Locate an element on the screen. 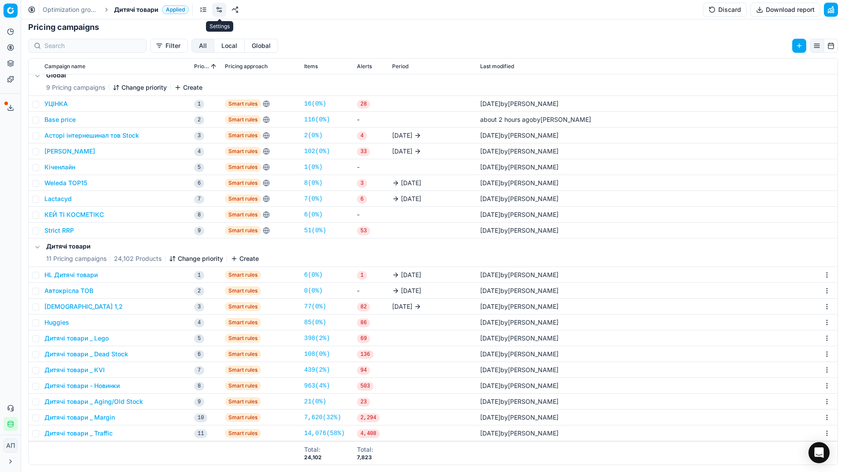 The height and width of the screenshot is (472, 845). div: Open Intercom Messenger is located at coordinates (819, 453).